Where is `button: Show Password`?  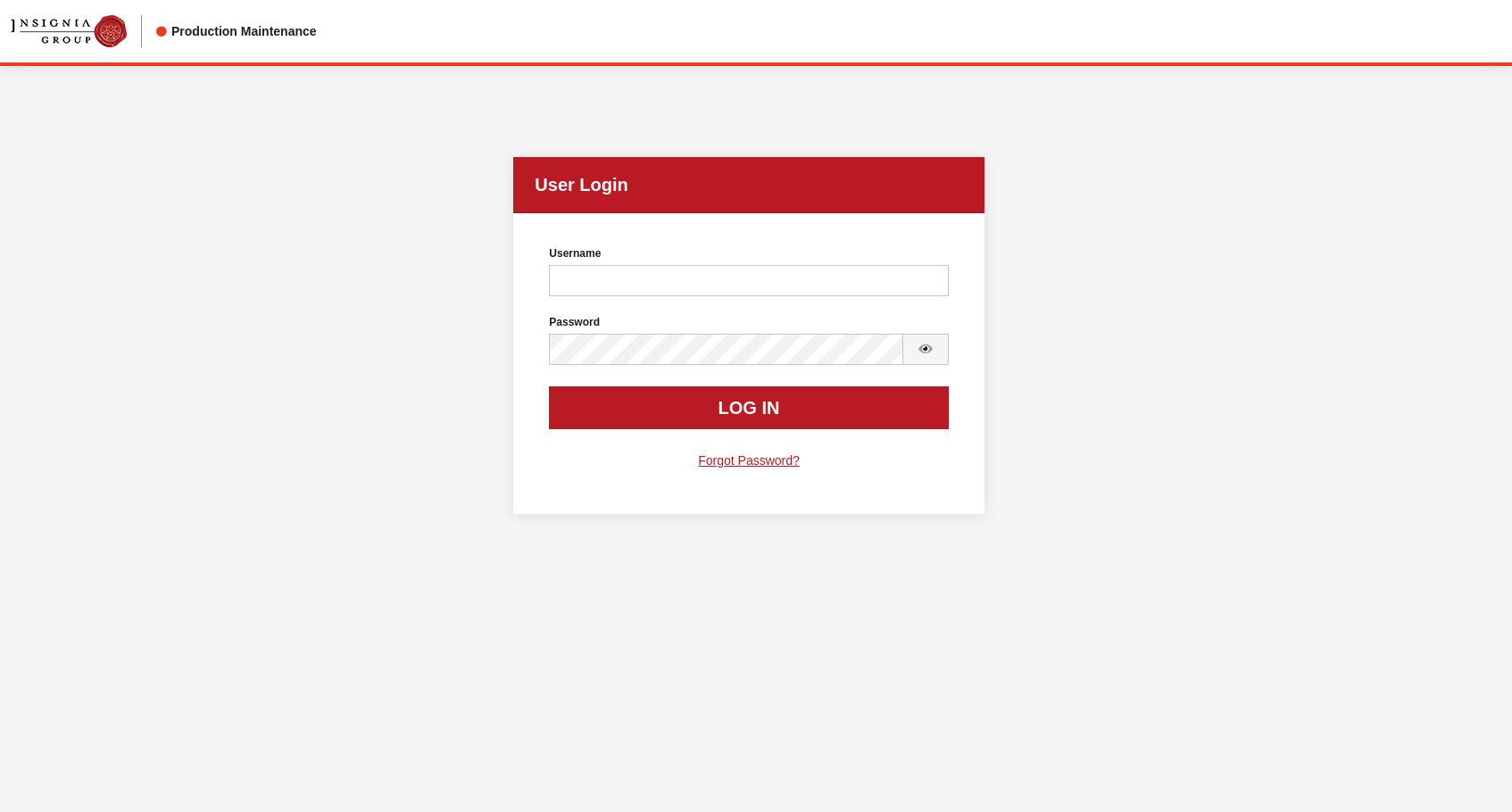 button: Show Password is located at coordinates (926, 349).